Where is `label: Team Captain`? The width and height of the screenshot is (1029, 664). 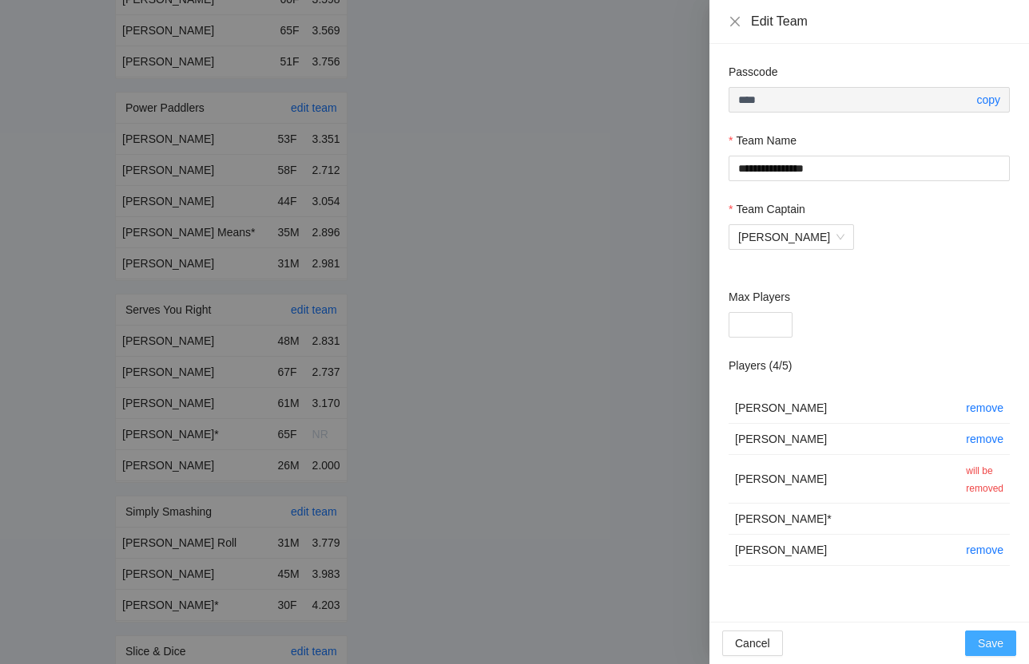 label: Team Captain is located at coordinates (767, 209).